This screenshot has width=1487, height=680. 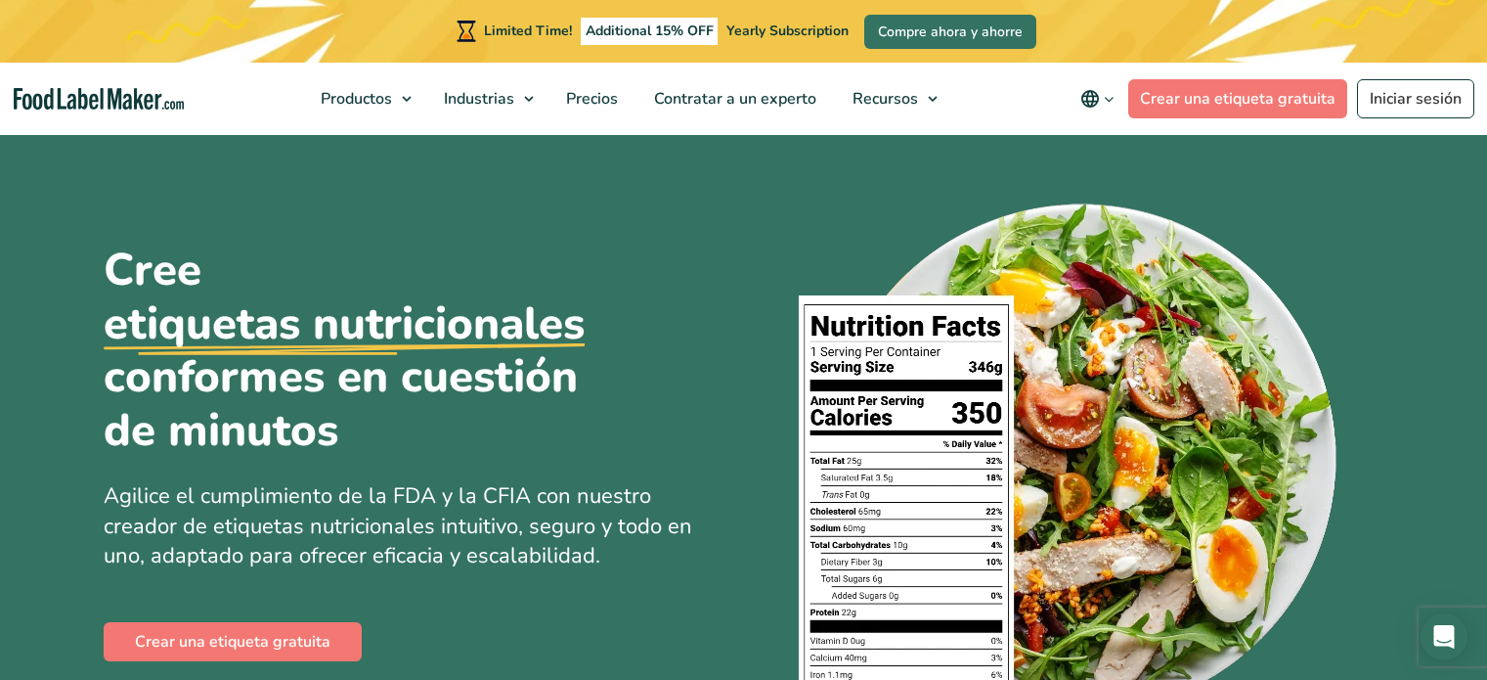 What do you see at coordinates (344, 324) in the screenshot?
I see `u: etiquetas nutricionales` at bounding box center [344, 324].